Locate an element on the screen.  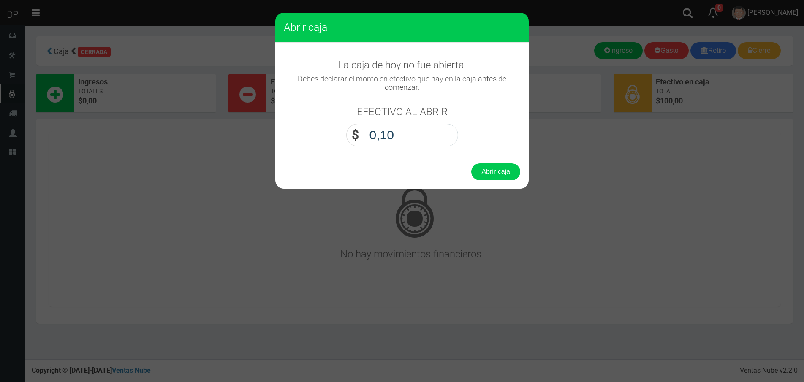
h3: Abrir caja is located at coordinates (402, 27).